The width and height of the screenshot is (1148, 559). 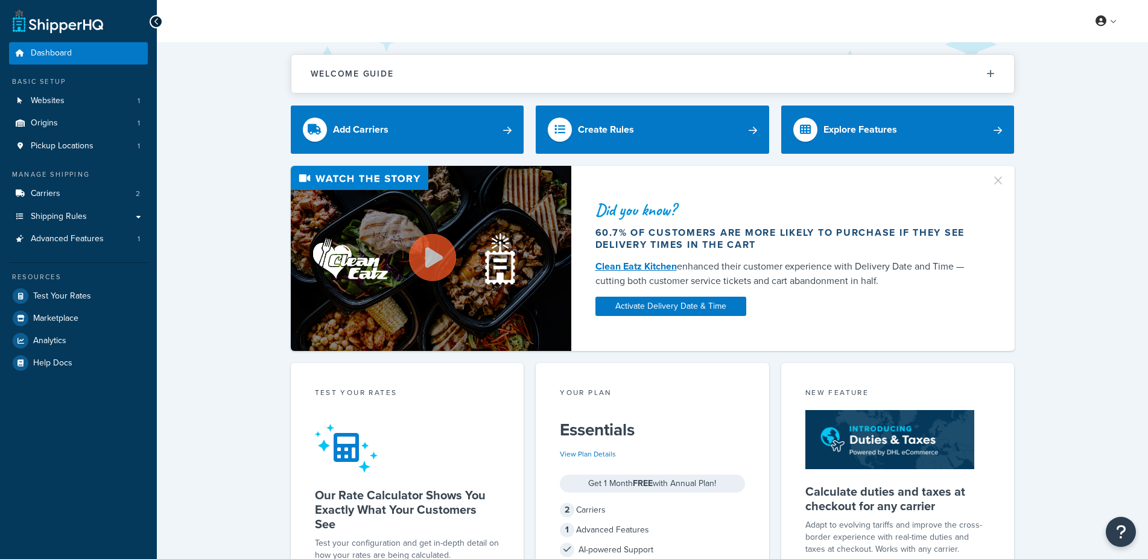 I want to click on a: Marketplace, so click(x=78, y=318).